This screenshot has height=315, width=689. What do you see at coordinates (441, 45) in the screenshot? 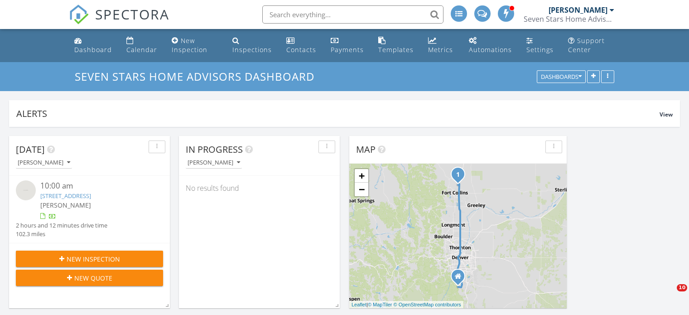
I see `a: Metrics` at bounding box center [441, 45].